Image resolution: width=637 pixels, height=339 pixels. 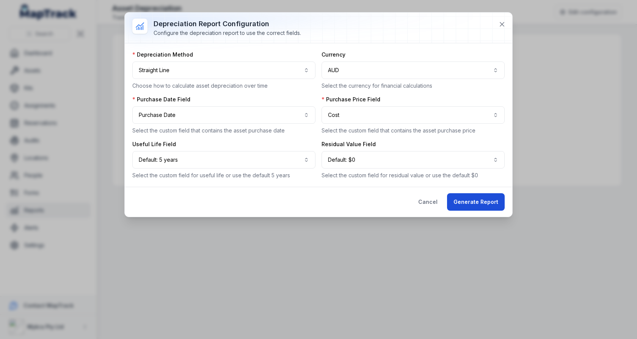 I want to click on label: Purchase Price Field, so click(x=351, y=99).